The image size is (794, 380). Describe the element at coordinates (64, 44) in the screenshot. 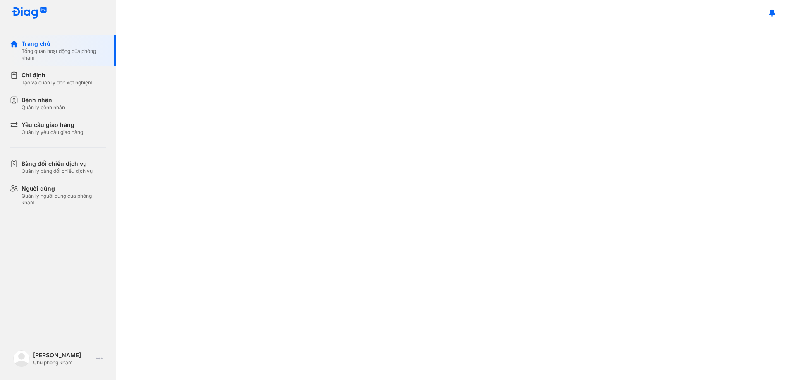

I see `div: Trang chủ` at that location.